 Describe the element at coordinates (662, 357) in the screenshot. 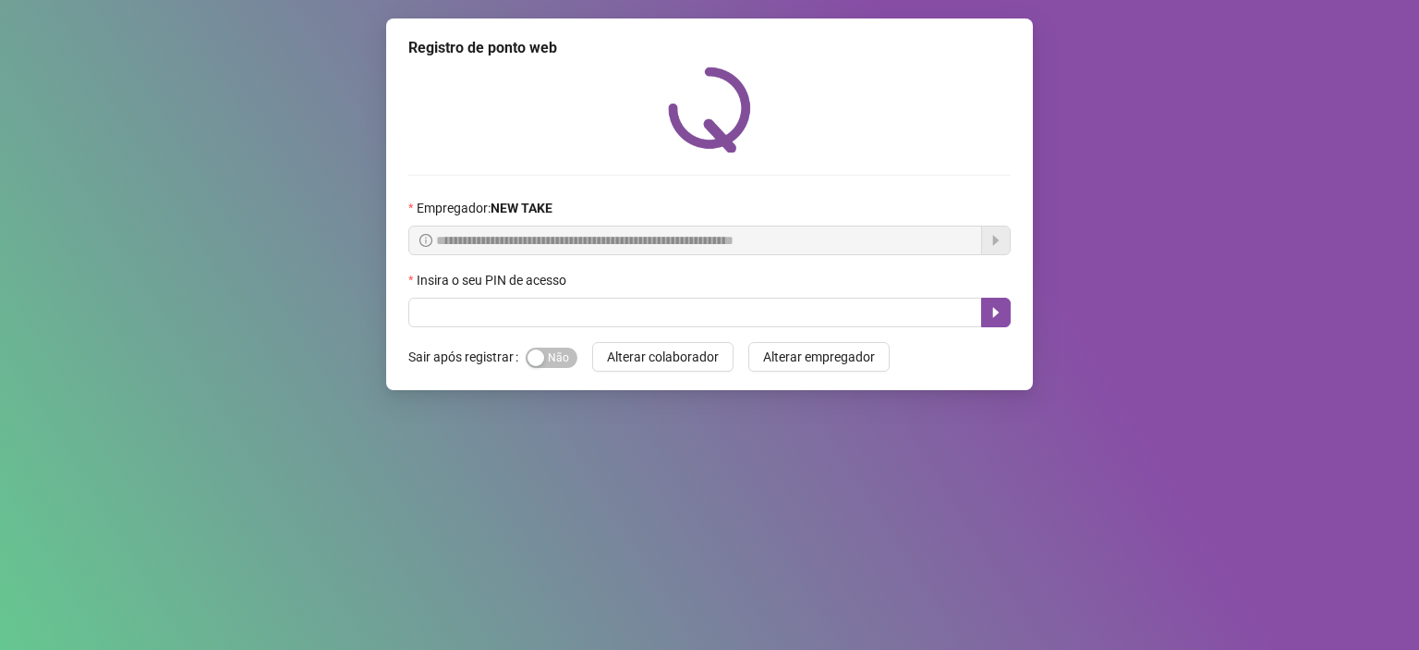

I see `span: Alterar colaborador` at that location.